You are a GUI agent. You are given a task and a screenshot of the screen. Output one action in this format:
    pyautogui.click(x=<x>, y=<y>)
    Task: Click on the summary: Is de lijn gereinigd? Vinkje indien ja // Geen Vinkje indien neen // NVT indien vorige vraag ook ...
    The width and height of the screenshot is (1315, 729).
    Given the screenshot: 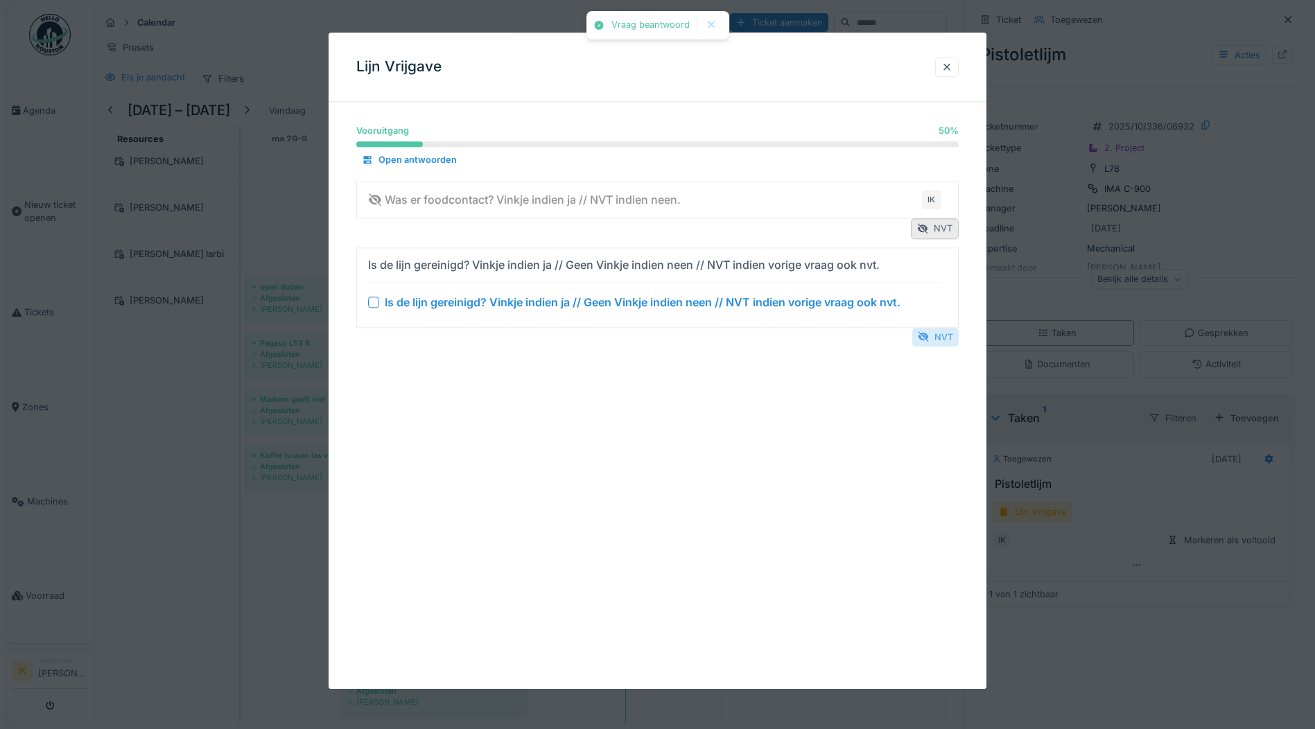 What is the action you would take?
    pyautogui.click(x=657, y=288)
    